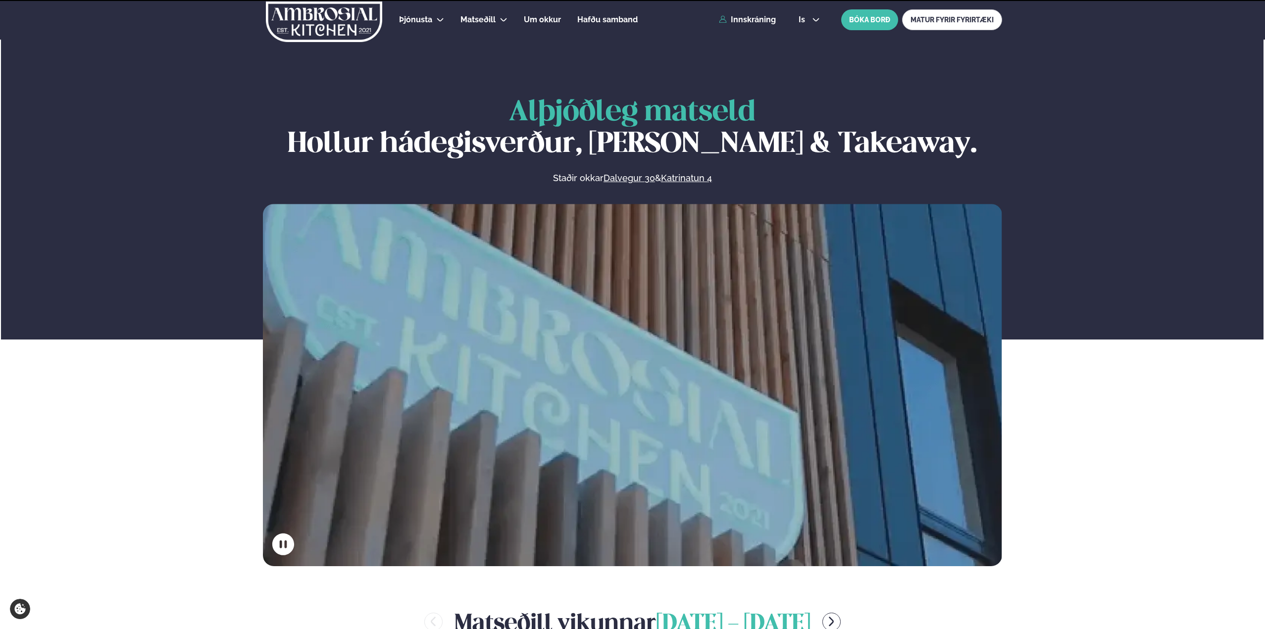  I want to click on span: Um okkur, so click(542, 19).